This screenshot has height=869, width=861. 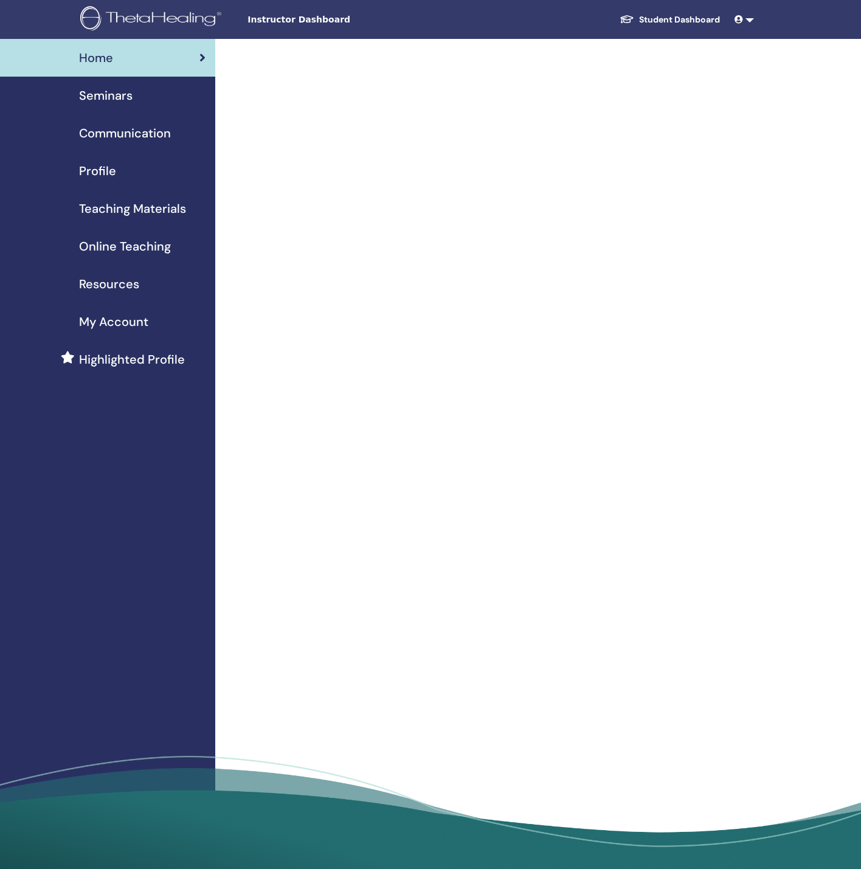 I want to click on span: Communication, so click(x=125, y=133).